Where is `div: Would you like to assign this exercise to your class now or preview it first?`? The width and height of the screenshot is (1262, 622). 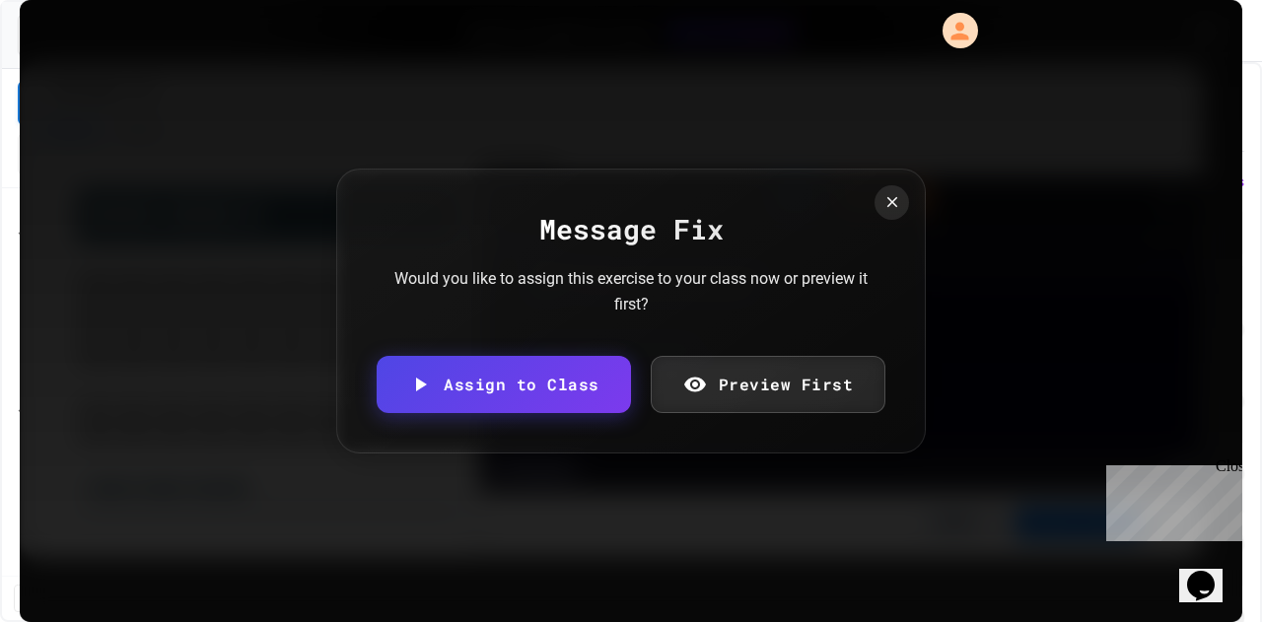
div: Would you like to assign this exercise to your class now or preview it first? is located at coordinates (631, 291).